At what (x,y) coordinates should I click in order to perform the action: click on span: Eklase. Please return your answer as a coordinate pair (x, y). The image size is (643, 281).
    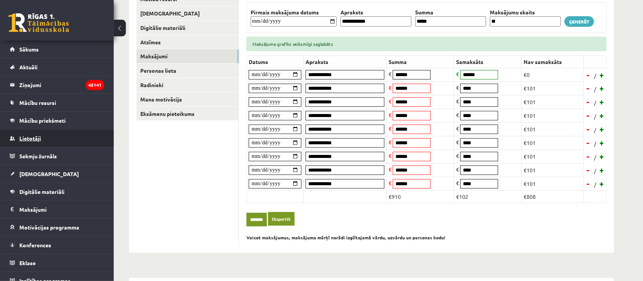
    Looking at the image, I should click on (27, 263).